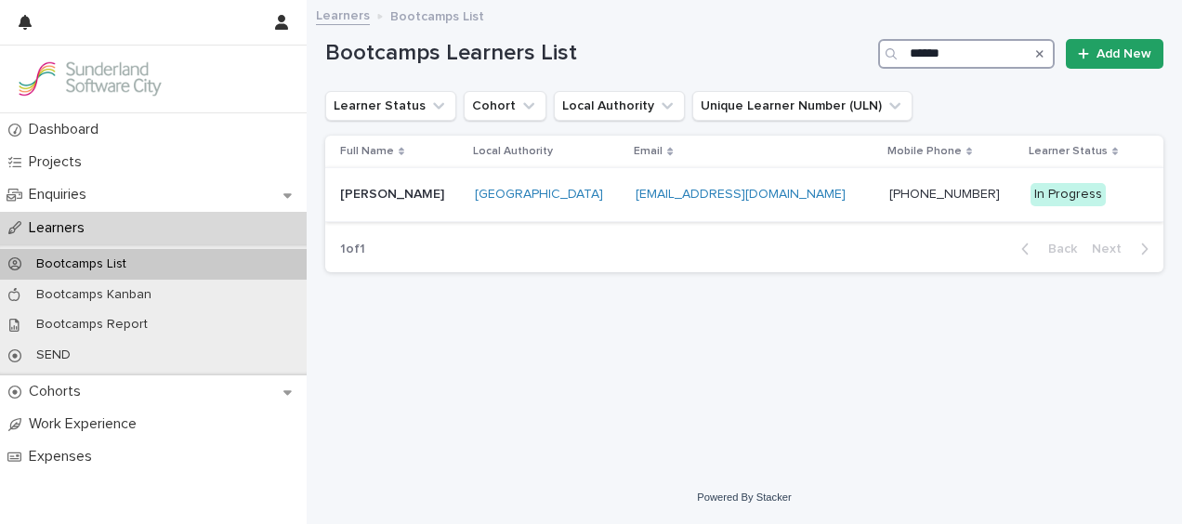 The width and height of the screenshot is (1182, 524). Describe the element at coordinates (367, 151) in the screenshot. I see `p: Full Name` at that location.